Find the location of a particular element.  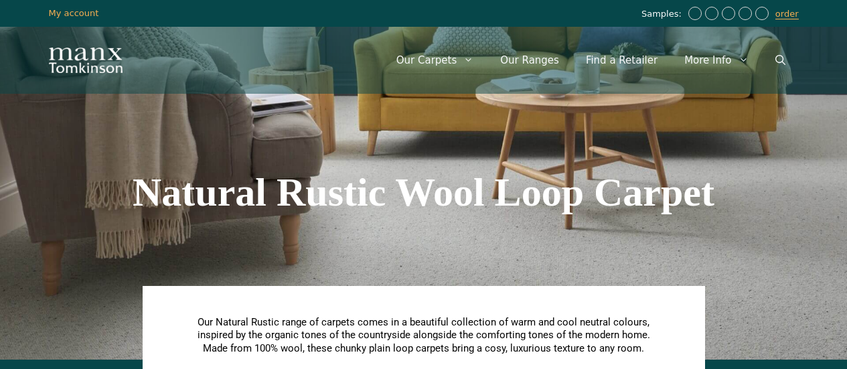

nav: Primary is located at coordinates (591, 60).